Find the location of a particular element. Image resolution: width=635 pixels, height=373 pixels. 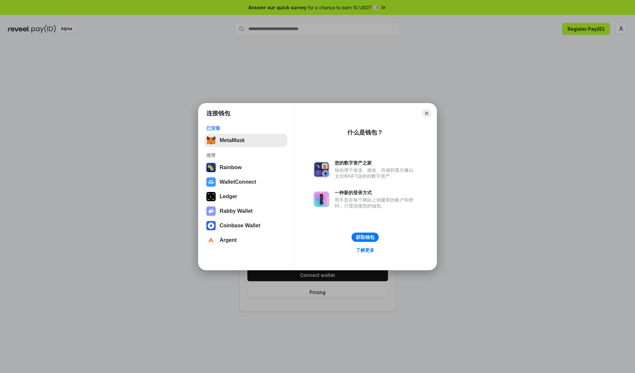

div: 您的数字资产之家 is located at coordinates (376, 163).